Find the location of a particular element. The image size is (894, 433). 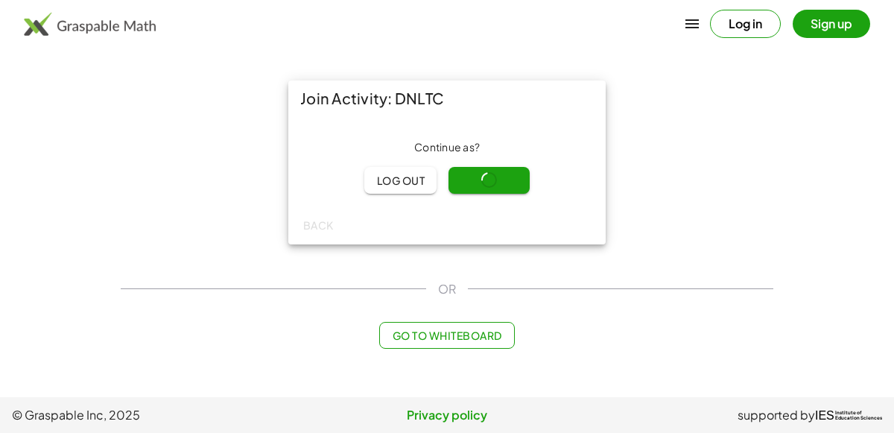

button: Sign up is located at coordinates (832, 24).